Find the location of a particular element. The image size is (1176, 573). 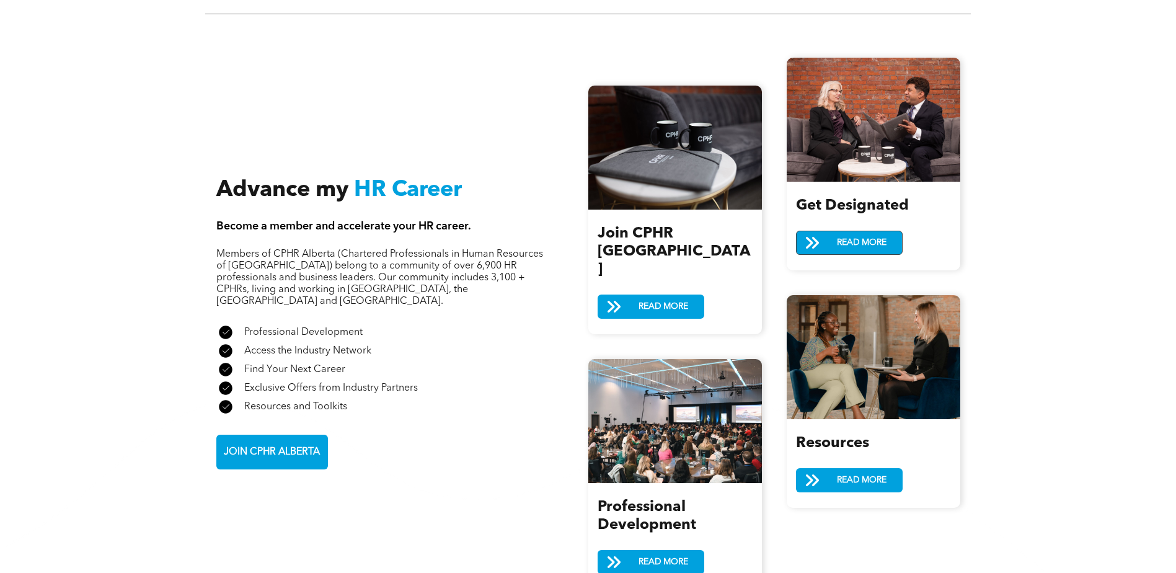

span: Resources and Toolkits is located at coordinates (296, 407).